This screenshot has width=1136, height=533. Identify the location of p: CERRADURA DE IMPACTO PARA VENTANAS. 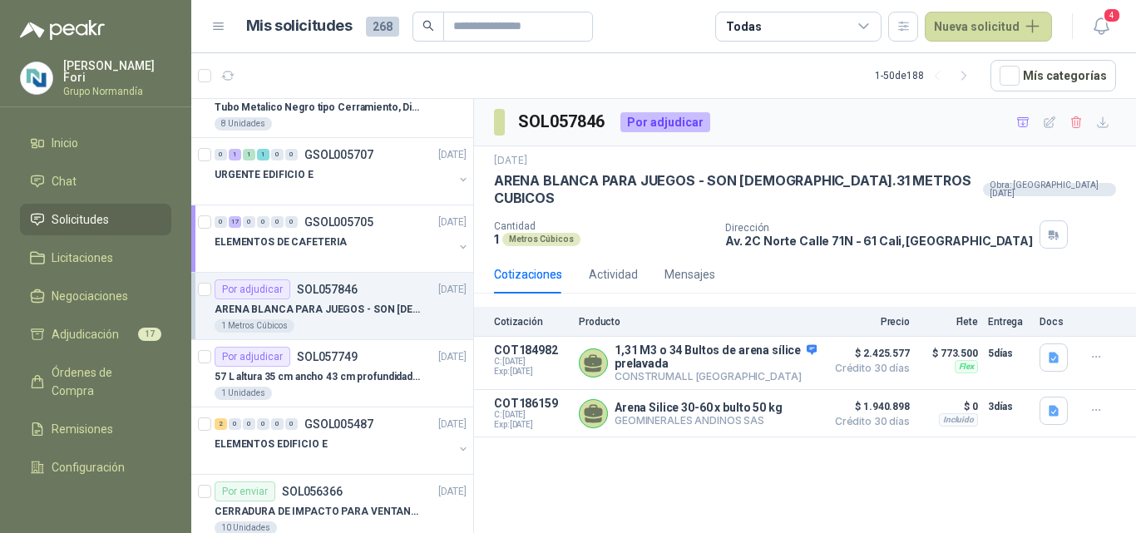
(318, 511).